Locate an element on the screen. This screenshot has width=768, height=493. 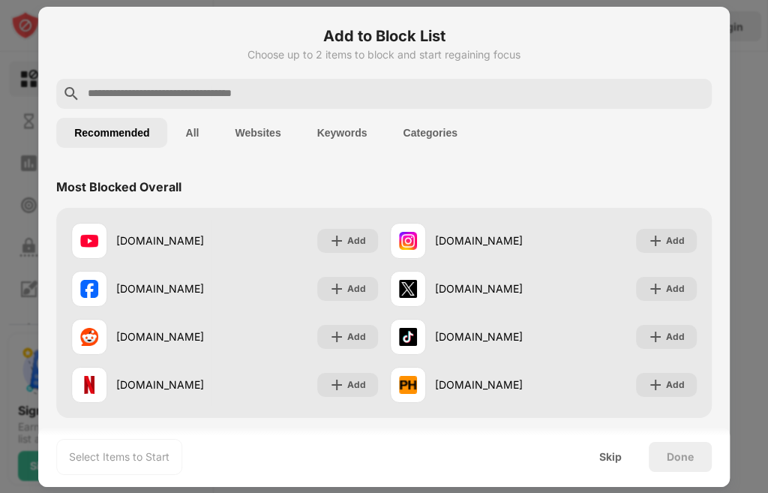
button: Recommended is located at coordinates (112, 133).